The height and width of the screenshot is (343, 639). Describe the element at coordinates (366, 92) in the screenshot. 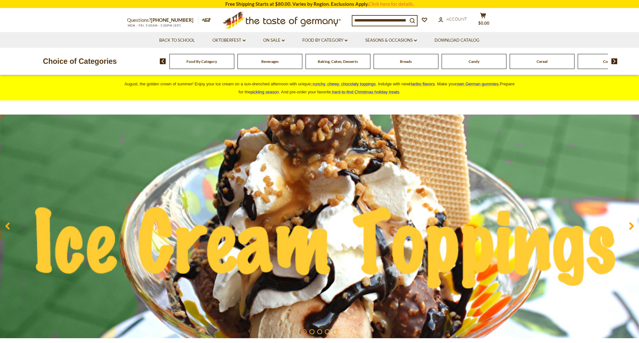

I see `span: hard-to-find Christmas holiday treats` at that location.